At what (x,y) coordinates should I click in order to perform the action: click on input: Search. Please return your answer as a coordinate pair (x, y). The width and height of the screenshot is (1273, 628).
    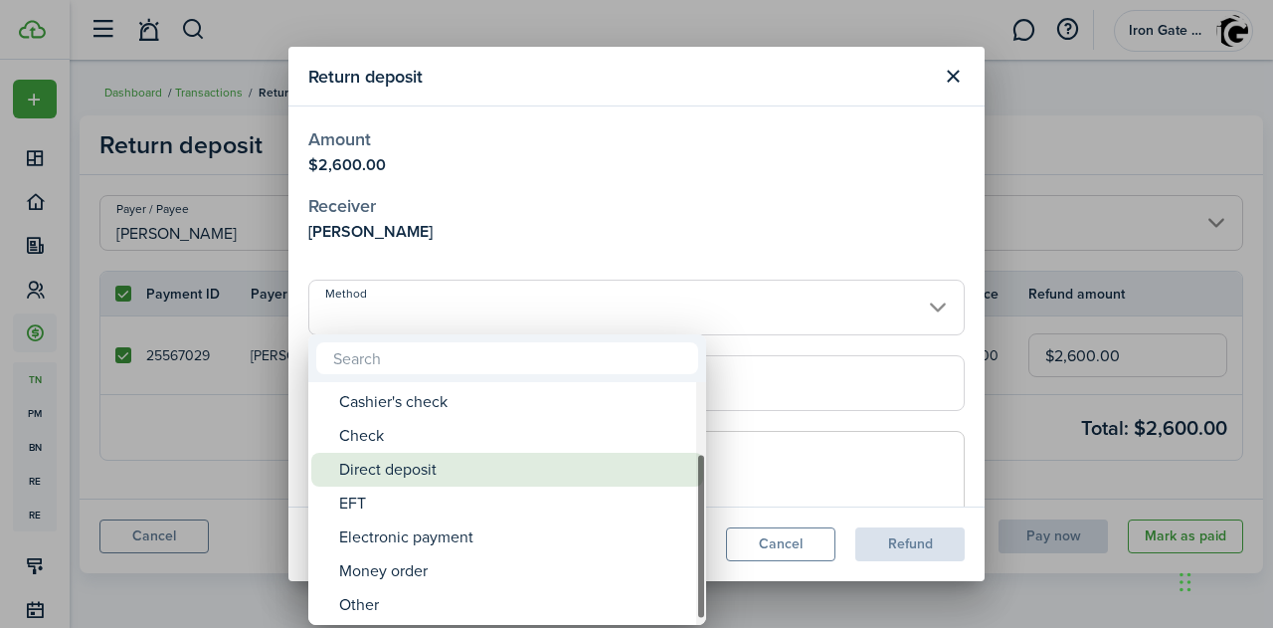
    Looking at the image, I should click on (507, 358).